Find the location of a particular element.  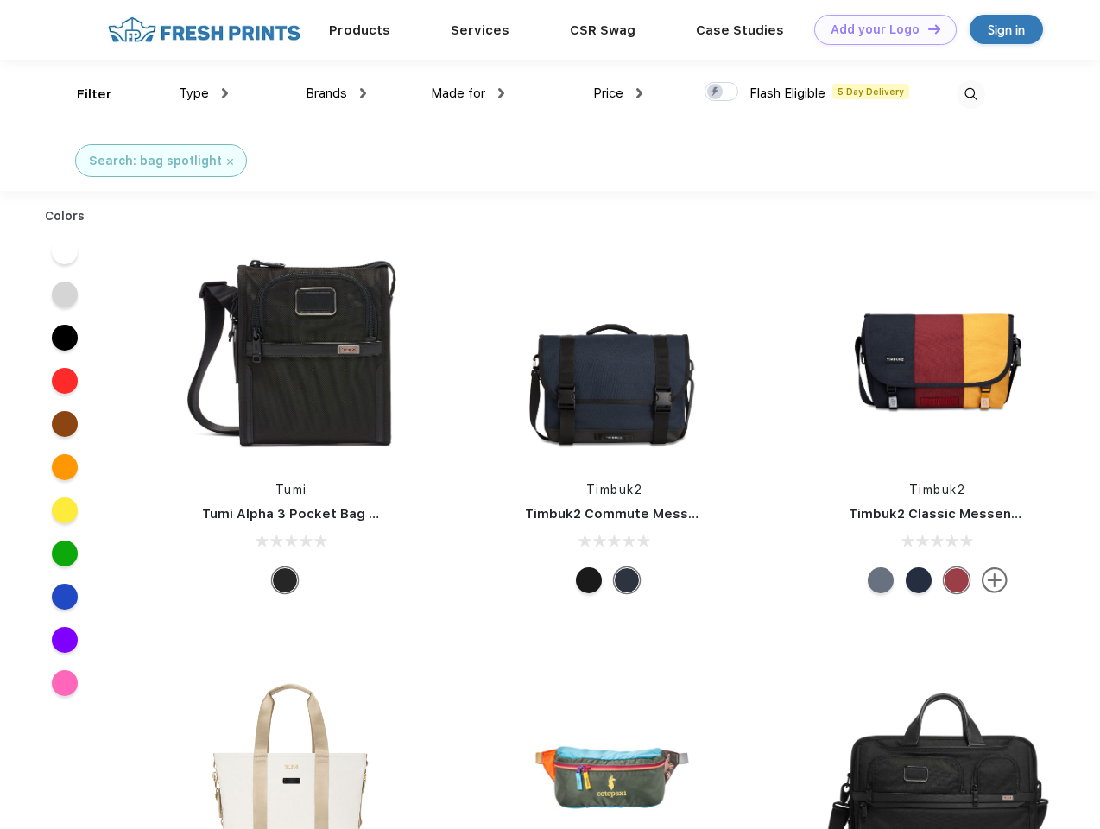

img: fo%20logo%202.webp is located at coordinates (204, 29).